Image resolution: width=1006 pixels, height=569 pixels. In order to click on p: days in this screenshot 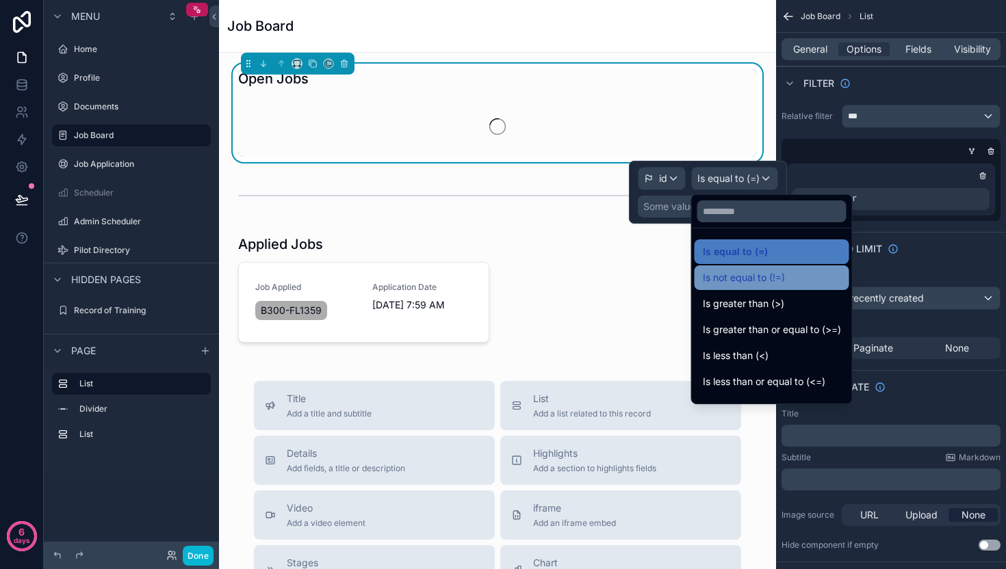, I will do `click(22, 541)`.